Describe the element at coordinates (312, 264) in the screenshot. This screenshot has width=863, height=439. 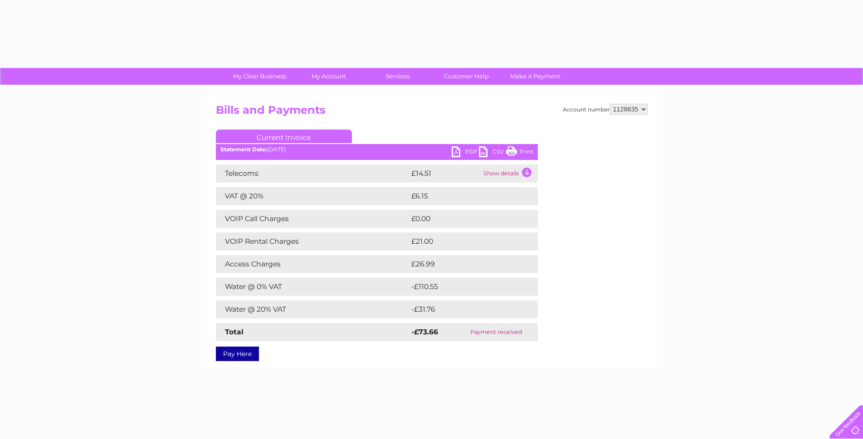
I see `td: Access Charges` at that location.